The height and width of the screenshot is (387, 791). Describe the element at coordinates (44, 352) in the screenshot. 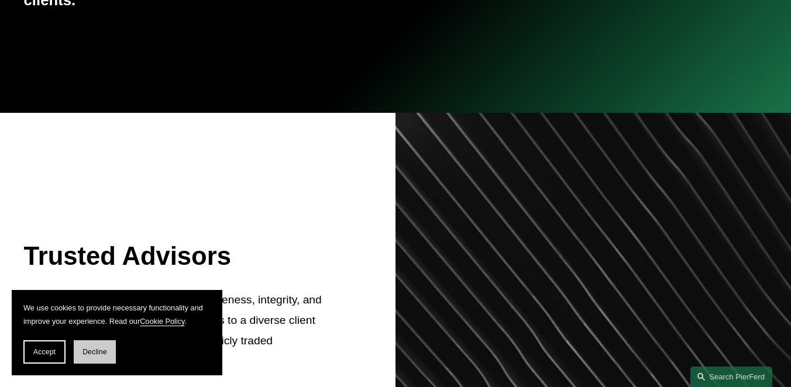

I see `span: Accept` at that location.